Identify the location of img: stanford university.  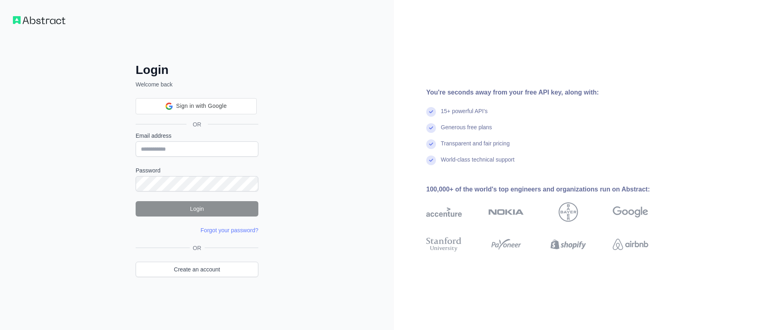
(444, 244).